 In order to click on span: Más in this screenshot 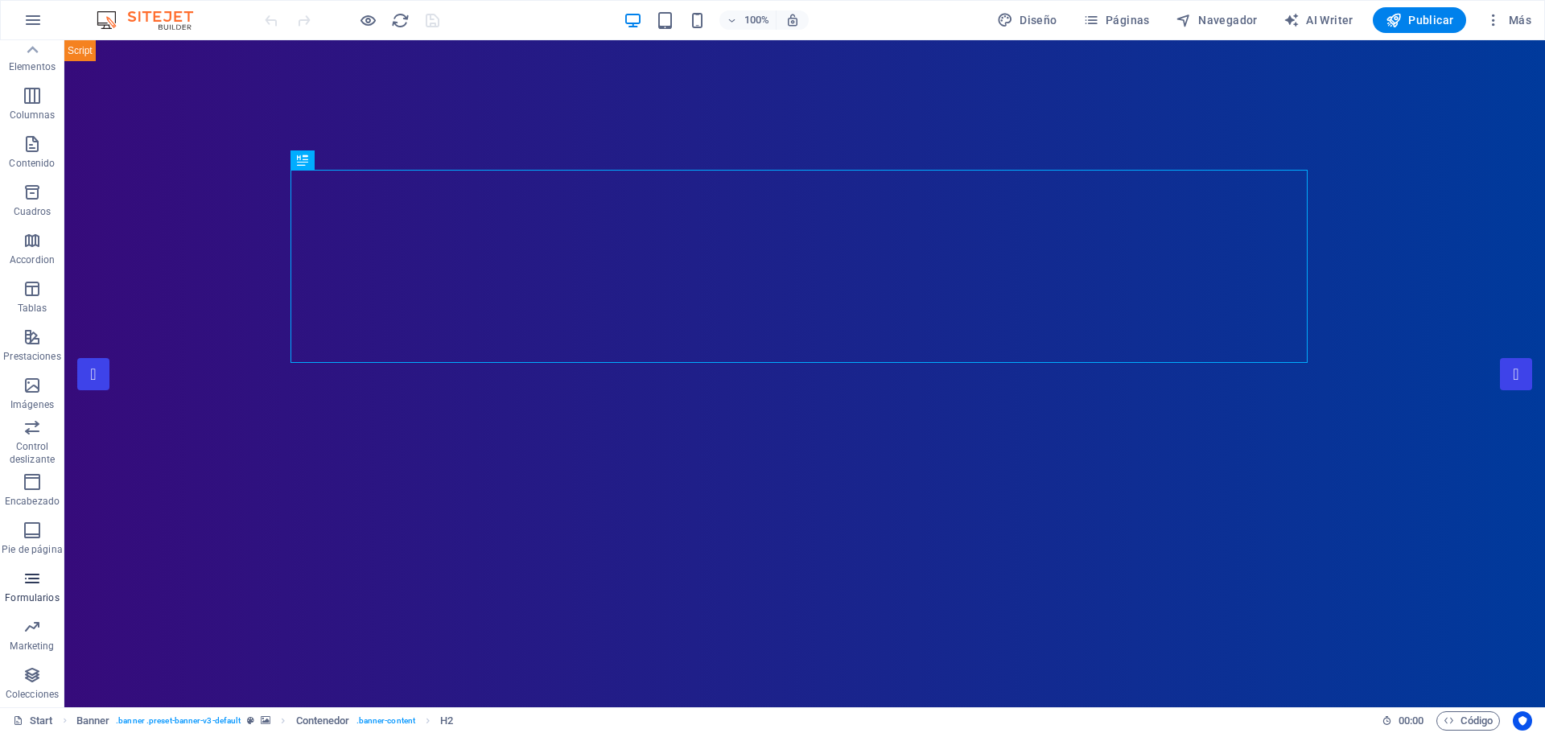, I will do `click(1508, 20)`.